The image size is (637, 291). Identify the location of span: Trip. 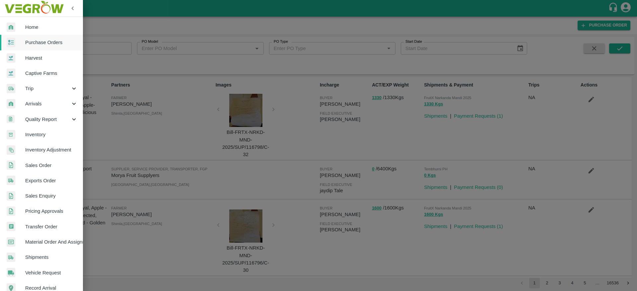
(48, 89).